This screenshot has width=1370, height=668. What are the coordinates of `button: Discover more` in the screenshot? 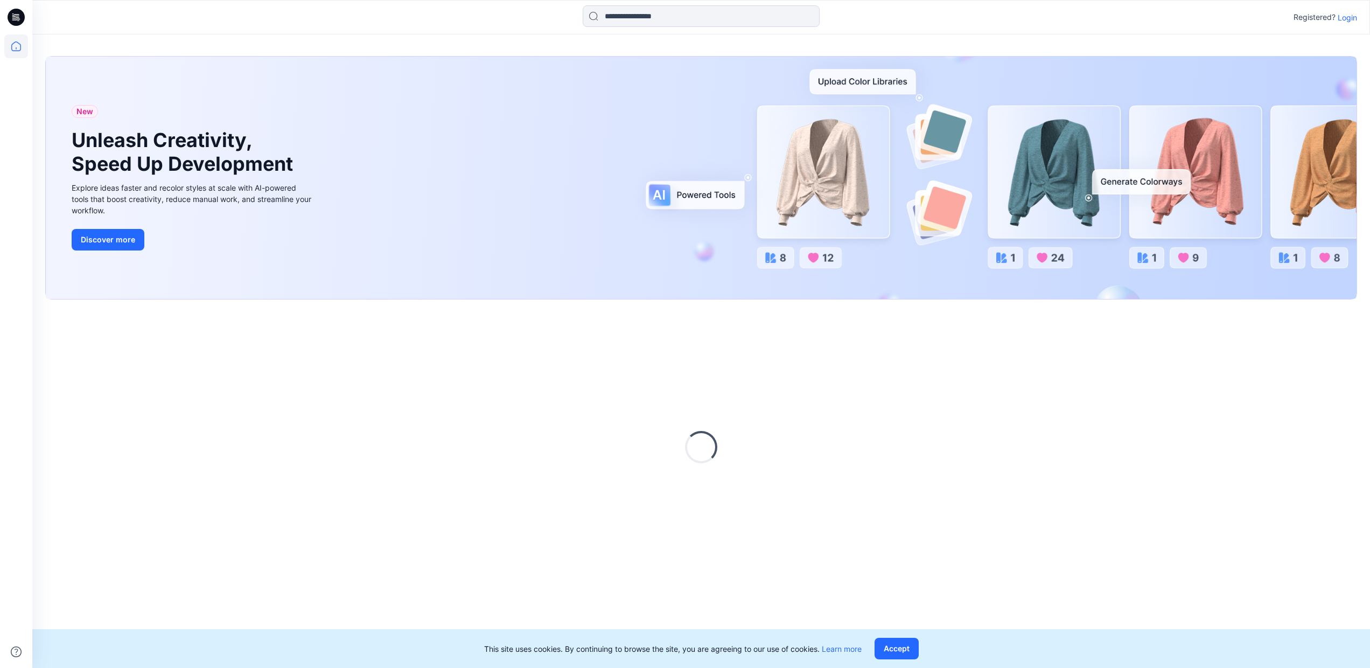 It's located at (108, 240).